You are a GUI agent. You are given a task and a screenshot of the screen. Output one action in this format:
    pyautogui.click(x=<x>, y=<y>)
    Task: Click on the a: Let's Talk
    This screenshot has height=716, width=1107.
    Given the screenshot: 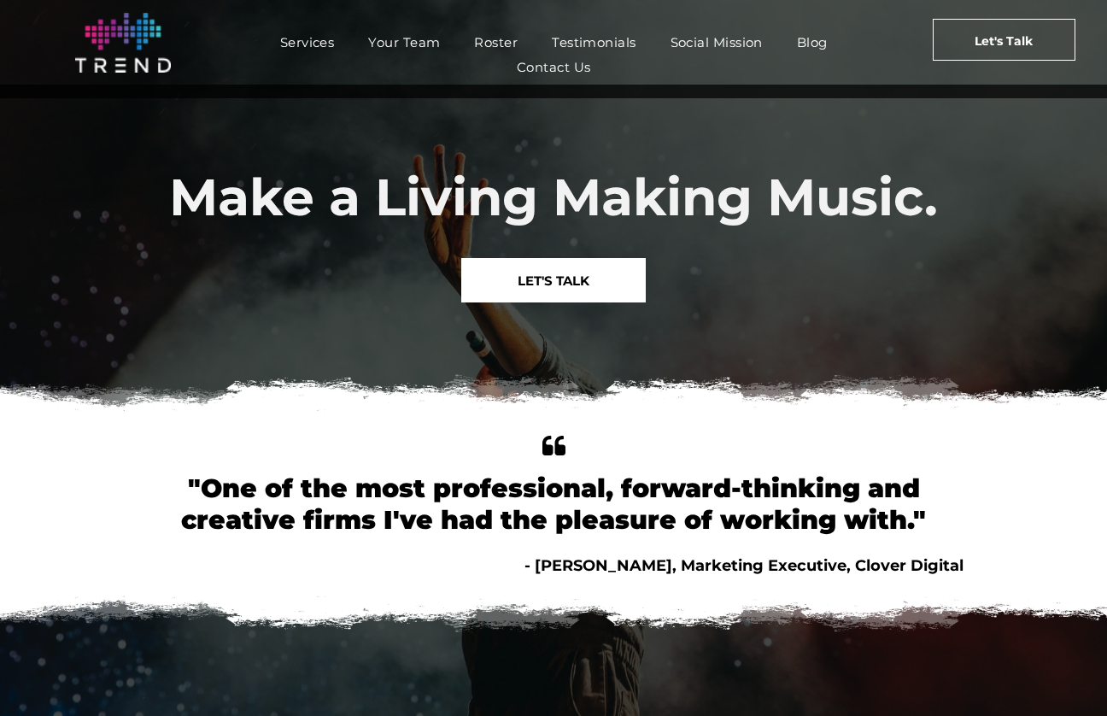 What is the action you would take?
    pyautogui.click(x=1004, y=39)
    